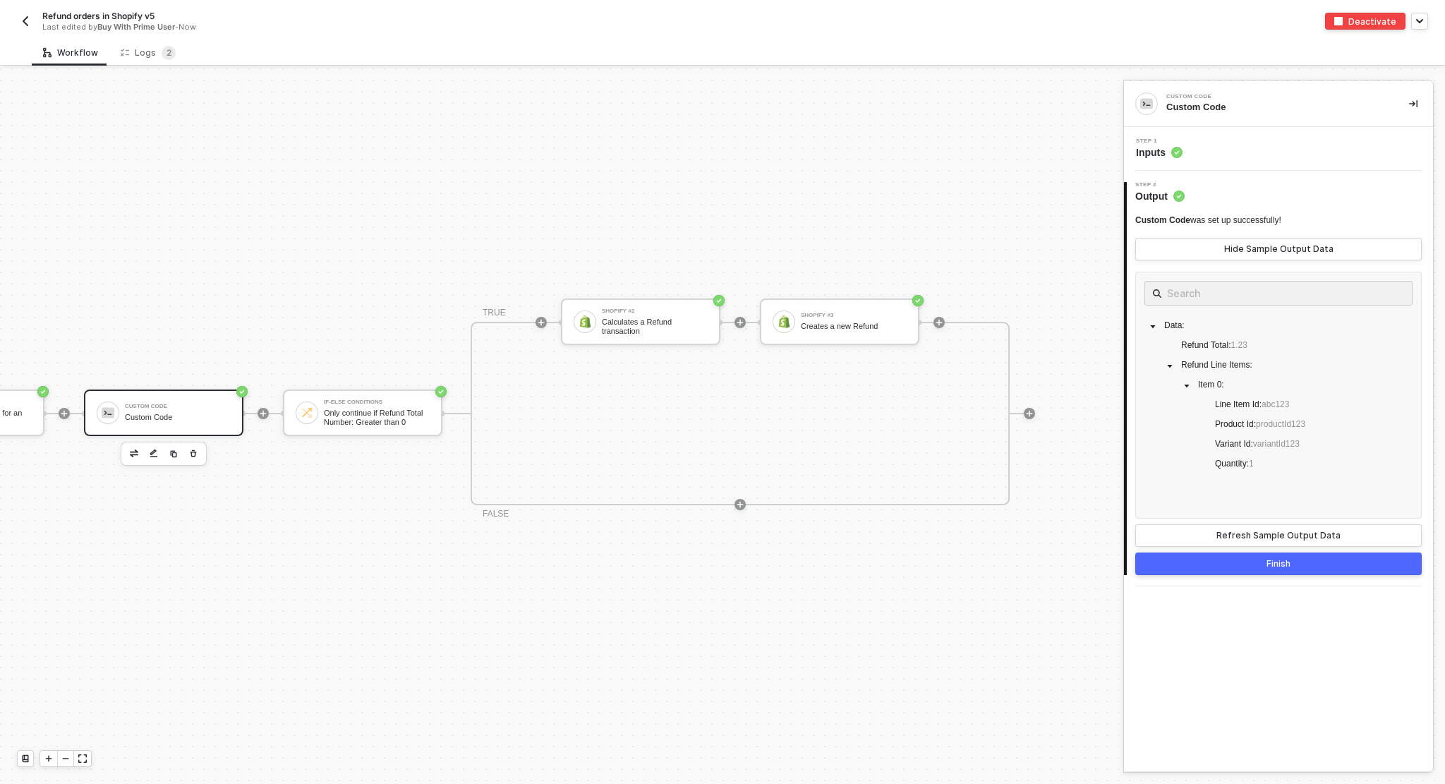  I want to click on button: back, so click(25, 21).